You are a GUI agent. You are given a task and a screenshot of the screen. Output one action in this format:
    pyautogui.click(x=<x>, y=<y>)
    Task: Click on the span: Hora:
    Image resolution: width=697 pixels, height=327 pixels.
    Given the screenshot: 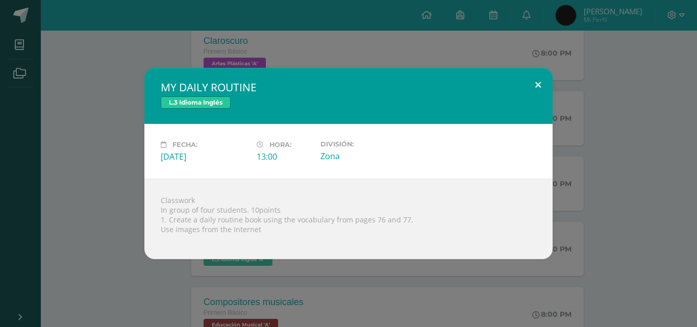 What is the action you would take?
    pyautogui.click(x=280, y=144)
    